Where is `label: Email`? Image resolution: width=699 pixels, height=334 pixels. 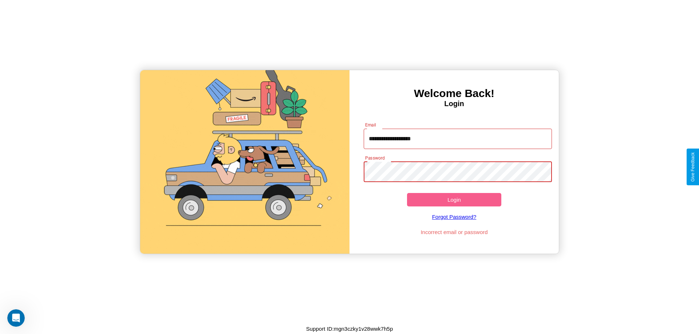 label: Email is located at coordinates (370, 125).